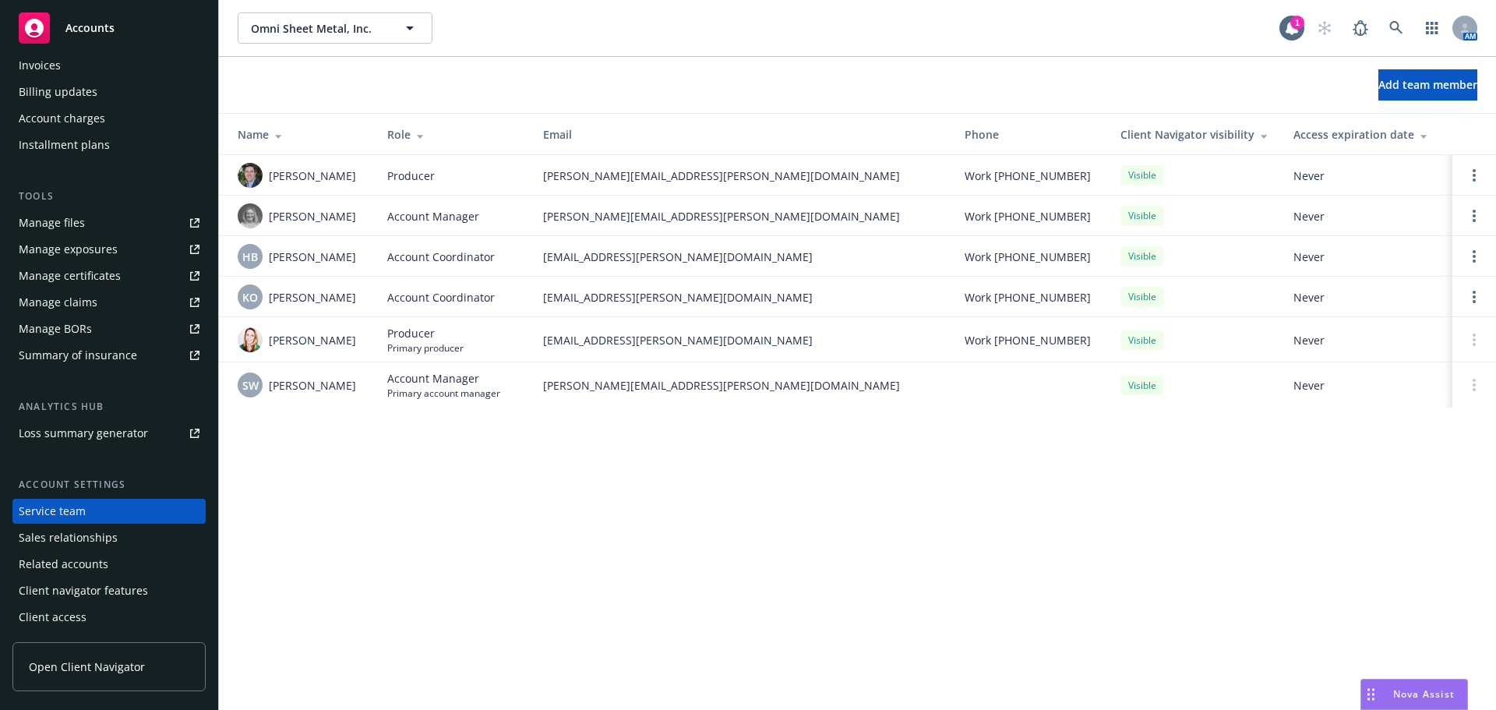 The image size is (1496, 710). Describe the element at coordinates (109, 28) in the screenshot. I see `a: Accounts` at that location.